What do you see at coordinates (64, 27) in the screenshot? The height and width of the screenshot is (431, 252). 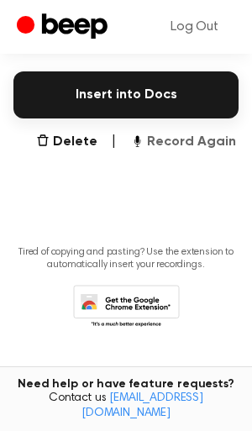 I see `a: Beep` at bounding box center [64, 27].